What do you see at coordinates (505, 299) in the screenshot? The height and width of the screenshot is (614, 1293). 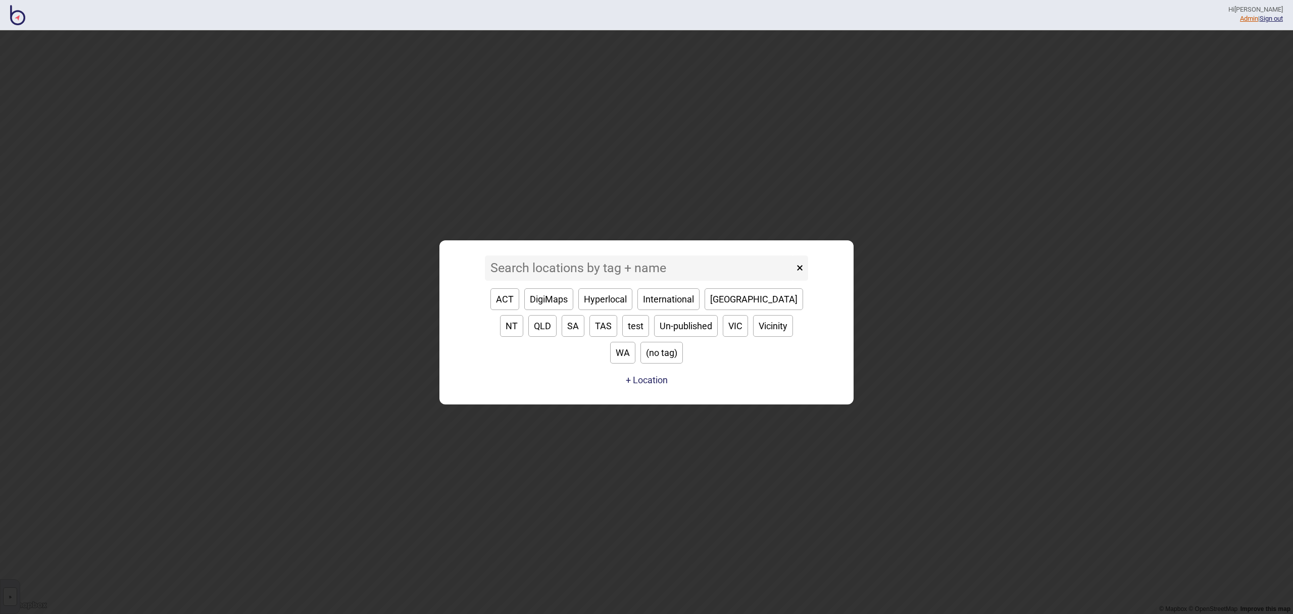 I see `button: ACT` at bounding box center [505, 299].